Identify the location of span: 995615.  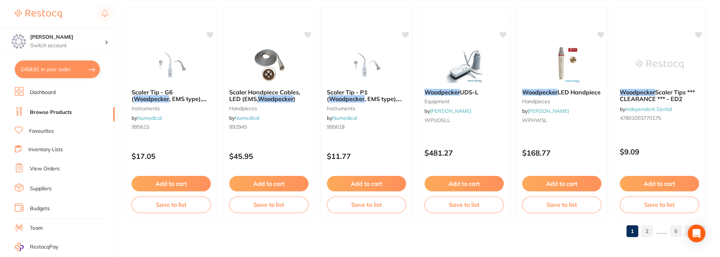
(140, 127).